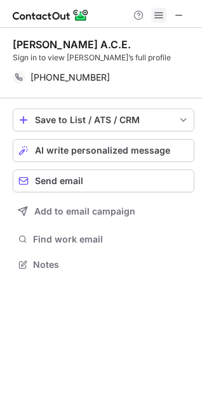  Describe the element at coordinates (84, 212) in the screenshot. I see `span: Add to email campaign` at that location.